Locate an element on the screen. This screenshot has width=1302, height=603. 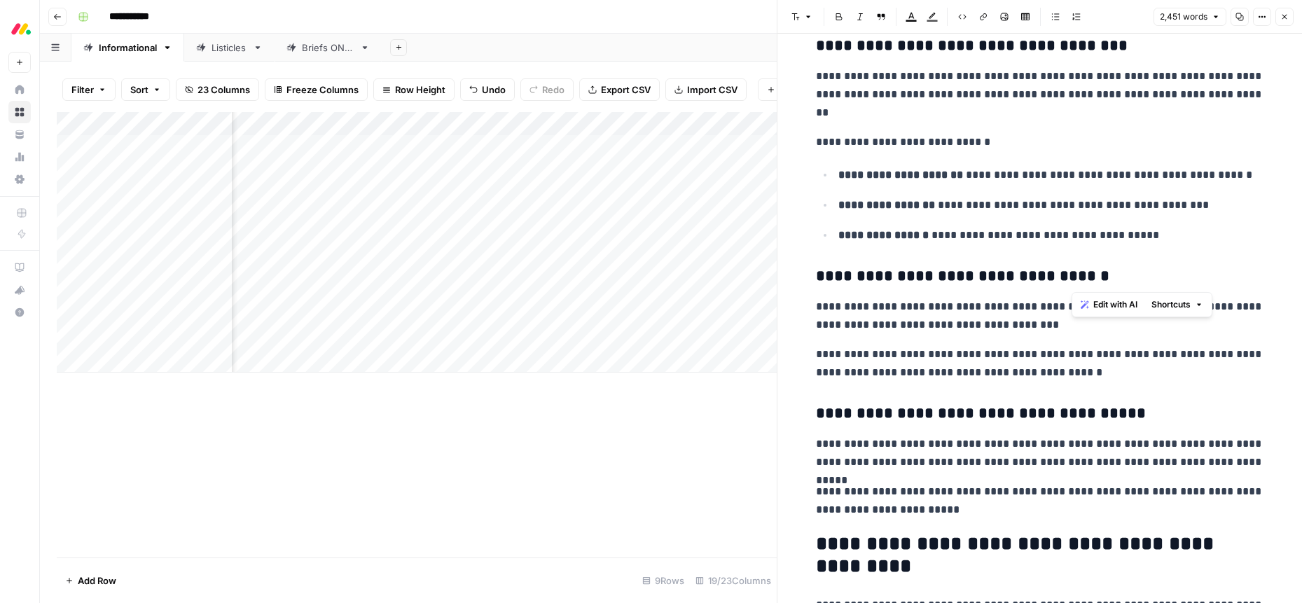
a: Usage is located at coordinates (20, 157).